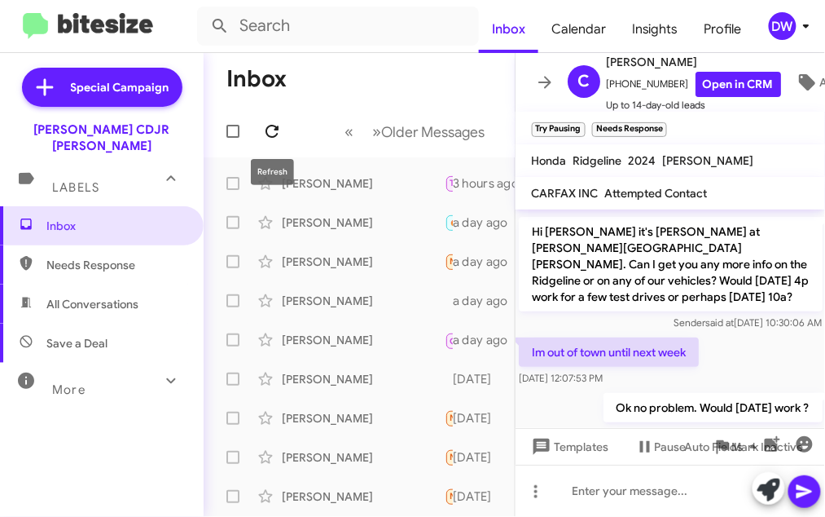 The width and height of the screenshot is (825, 517). Describe the element at coordinates (661, 446) in the screenshot. I see `button: Pause` at that location.